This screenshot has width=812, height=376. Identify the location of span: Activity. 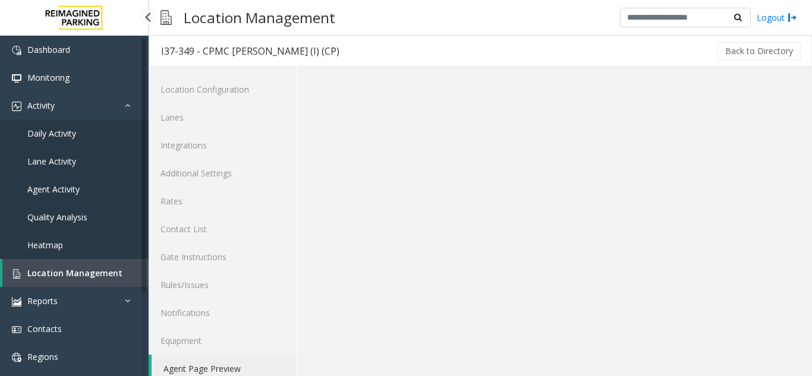
(41, 105).